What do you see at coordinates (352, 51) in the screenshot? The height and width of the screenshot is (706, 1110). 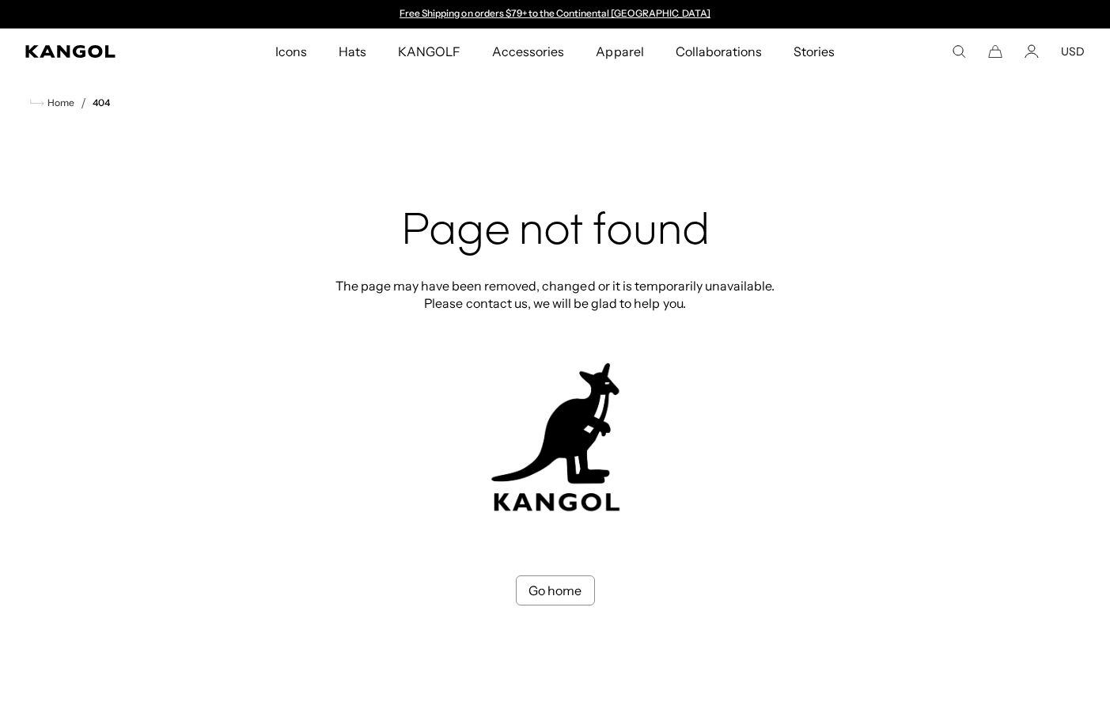 I see `span: Hats` at bounding box center [352, 51].